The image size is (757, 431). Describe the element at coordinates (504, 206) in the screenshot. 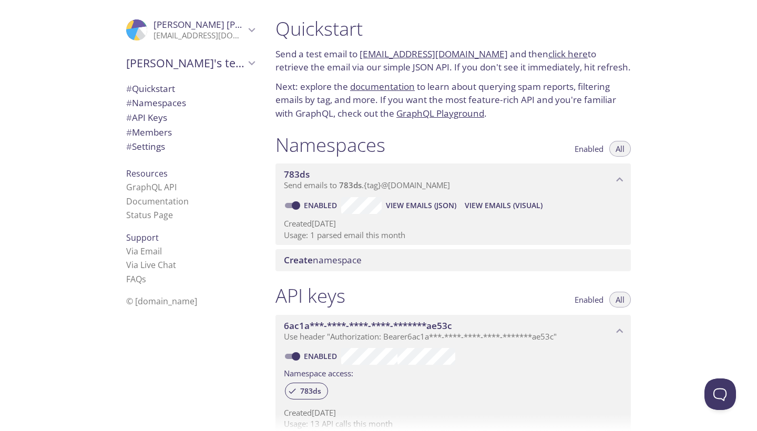

I see `span: View Emails (Visual)` at that location.